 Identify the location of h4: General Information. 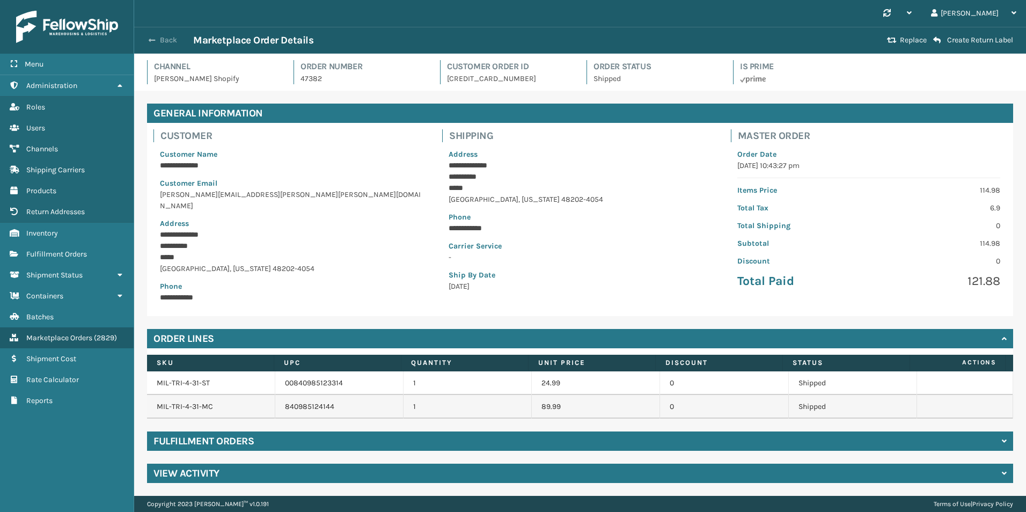
(580, 113).